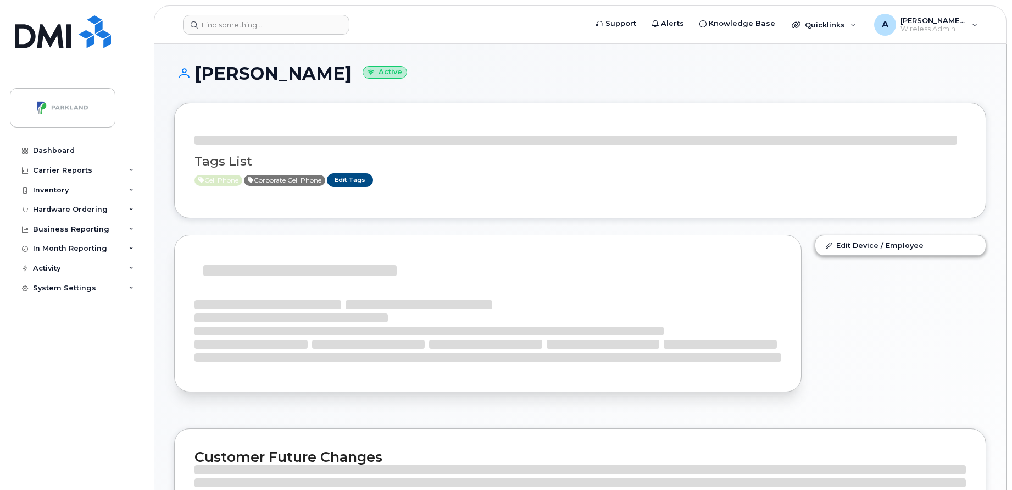  Describe the element at coordinates (580, 161) in the screenshot. I see `h3: Tags List` at that location.